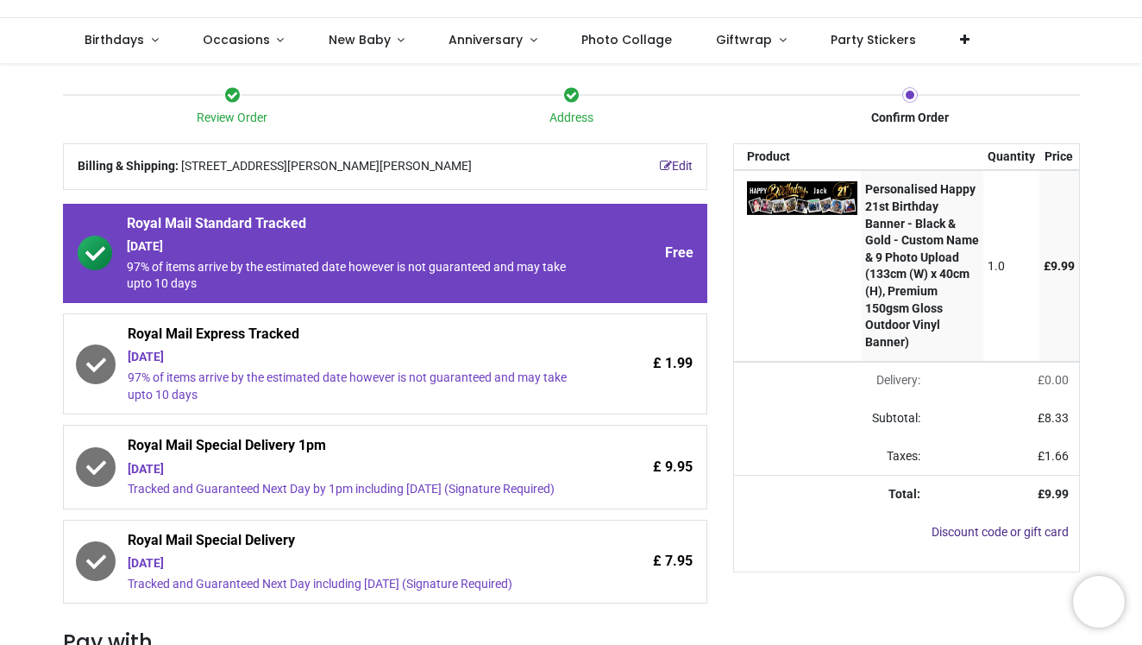 The height and width of the screenshot is (645, 1142). I want to click on div: 1.0, so click(1011, 267).